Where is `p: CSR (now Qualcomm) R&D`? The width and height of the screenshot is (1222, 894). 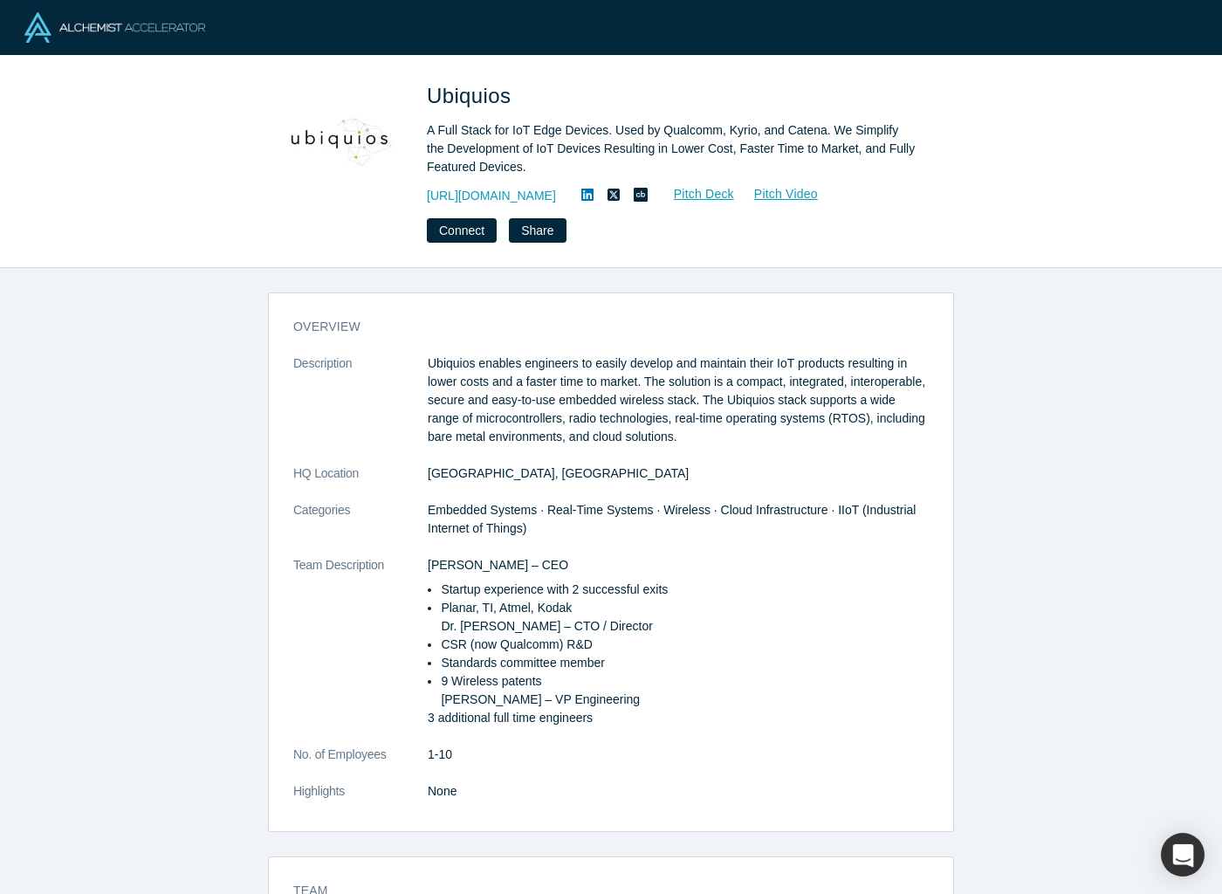
p: CSR (now Qualcomm) R&D is located at coordinates (685, 644).